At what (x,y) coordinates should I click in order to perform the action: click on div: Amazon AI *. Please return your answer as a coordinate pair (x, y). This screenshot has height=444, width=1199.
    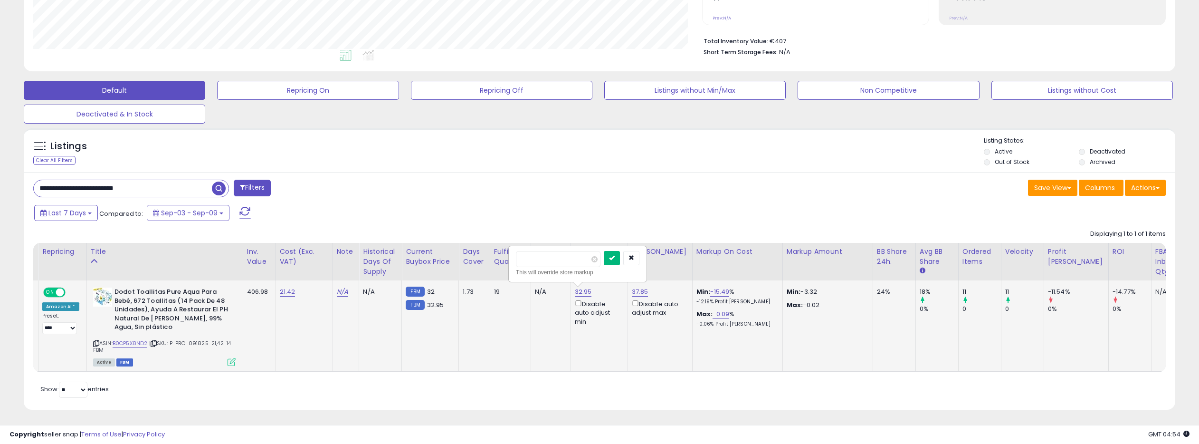
    Looking at the image, I should click on (61, 306).